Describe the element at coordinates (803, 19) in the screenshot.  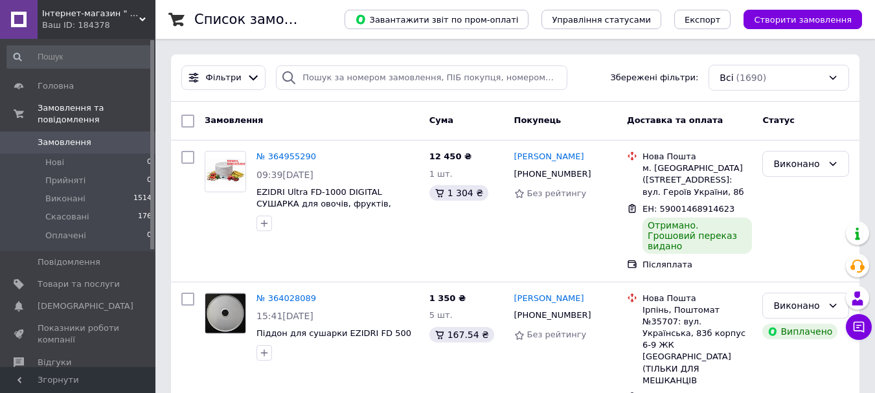
I see `span: Створити замовлення` at that location.